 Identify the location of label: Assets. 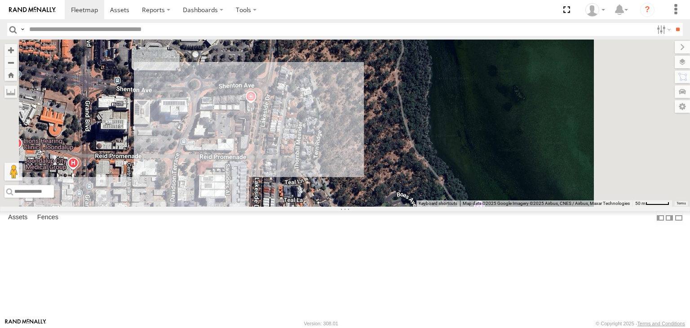
(18, 218).